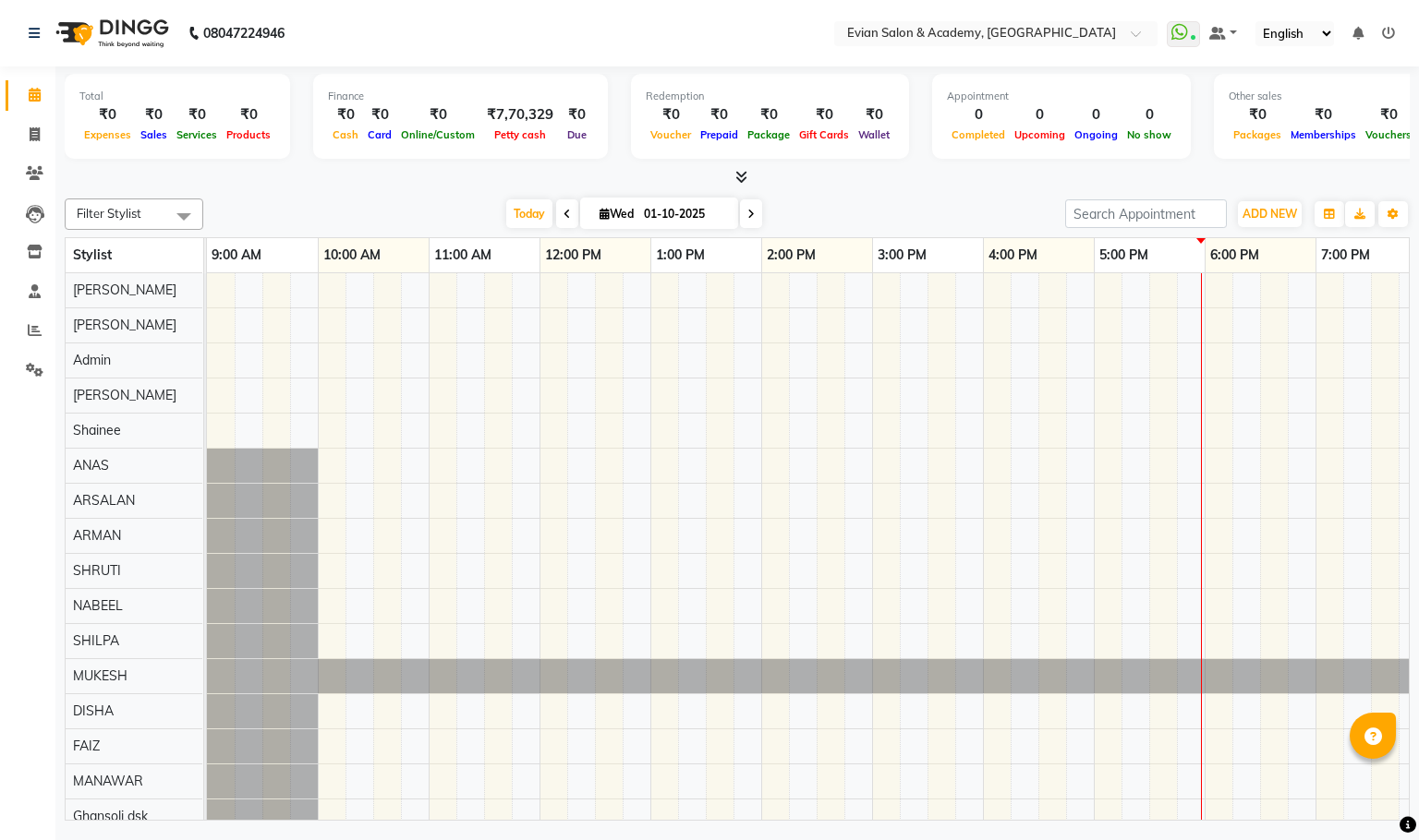  I want to click on a: 9:00 AM, so click(236, 255).